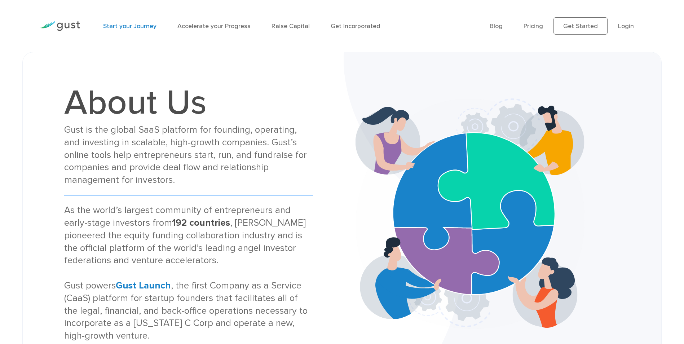 This screenshot has height=344, width=684. What do you see at coordinates (189, 103) in the screenshot?
I see `h1: About Us` at bounding box center [189, 103].